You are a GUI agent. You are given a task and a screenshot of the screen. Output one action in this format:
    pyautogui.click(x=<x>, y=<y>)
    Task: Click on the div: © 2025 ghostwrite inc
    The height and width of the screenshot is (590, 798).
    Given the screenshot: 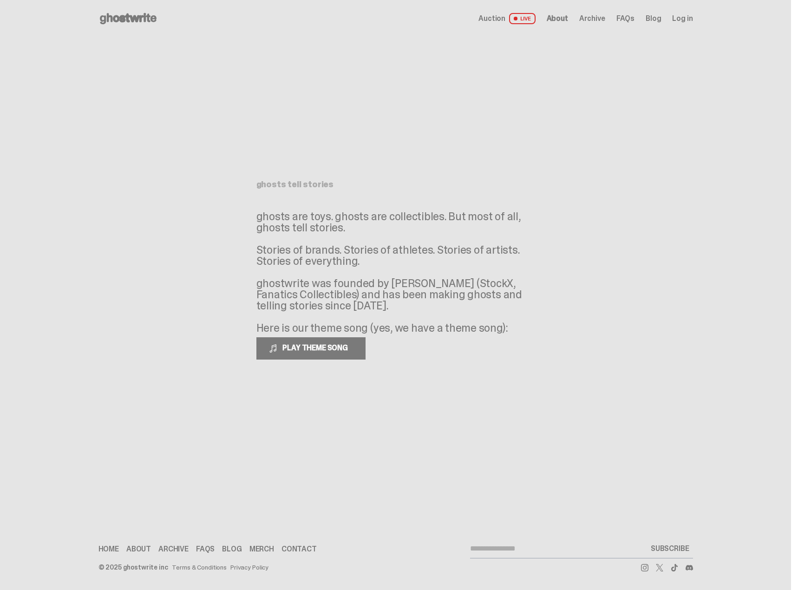 What is the action you would take?
    pyautogui.click(x=133, y=567)
    